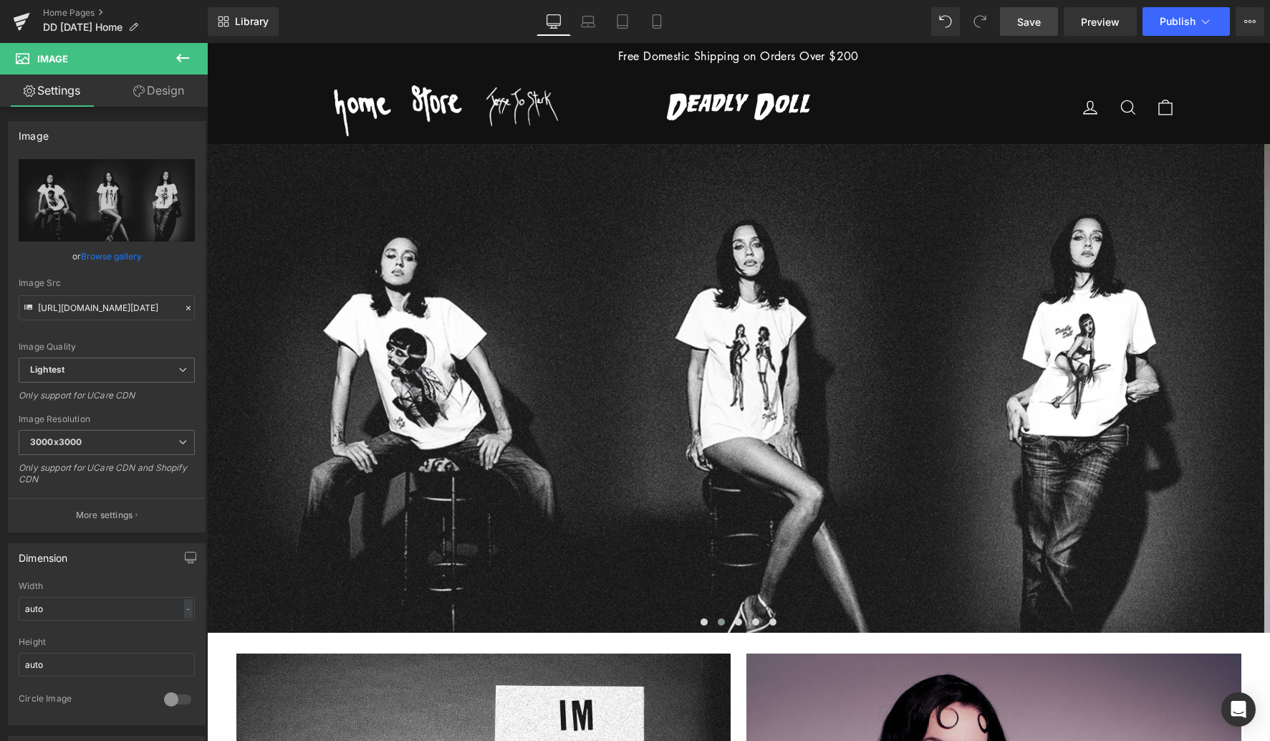 This screenshot has height=741, width=1270. I want to click on a: Preview, so click(1100, 21).